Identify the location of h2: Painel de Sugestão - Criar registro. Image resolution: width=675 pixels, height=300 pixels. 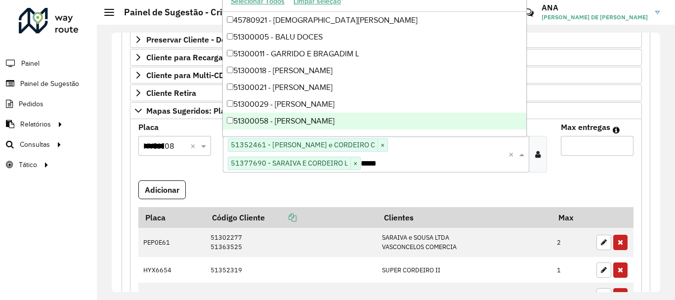
(189, 12).